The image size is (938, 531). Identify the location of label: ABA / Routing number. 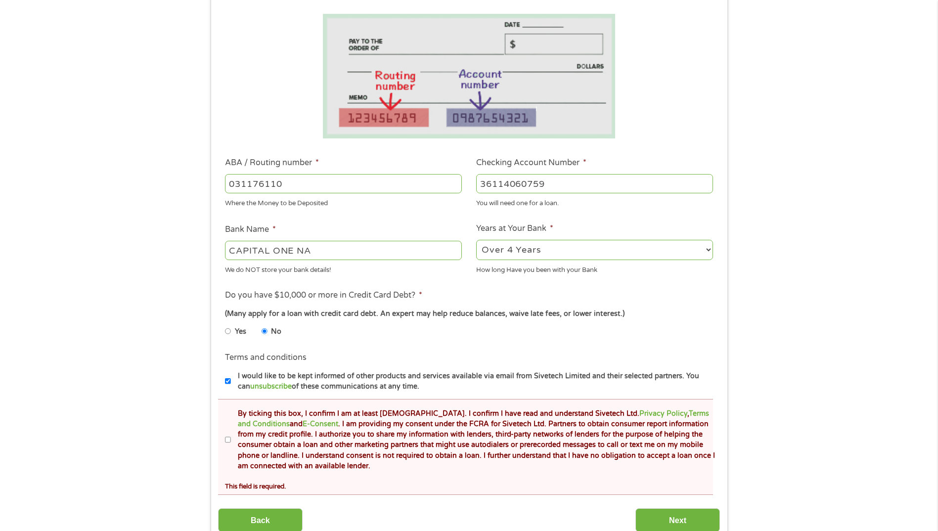
(272, 163).